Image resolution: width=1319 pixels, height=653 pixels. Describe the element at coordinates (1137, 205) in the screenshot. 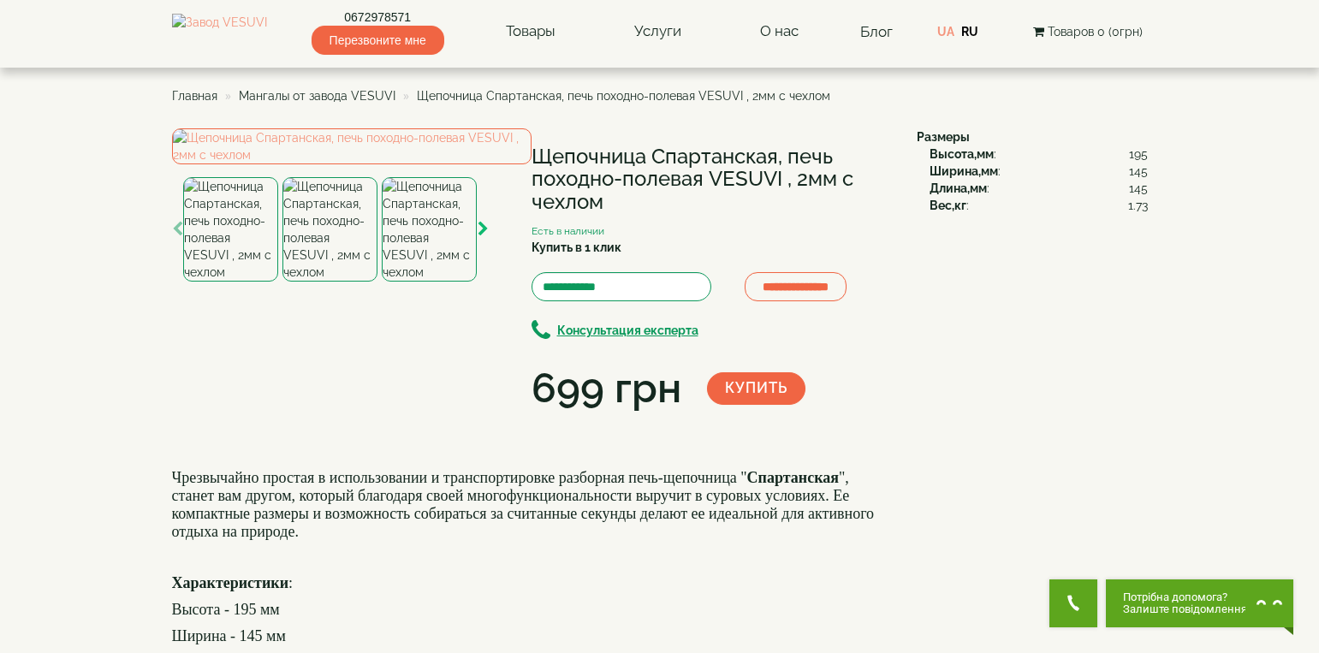

I see `span: 1.73` at that location.